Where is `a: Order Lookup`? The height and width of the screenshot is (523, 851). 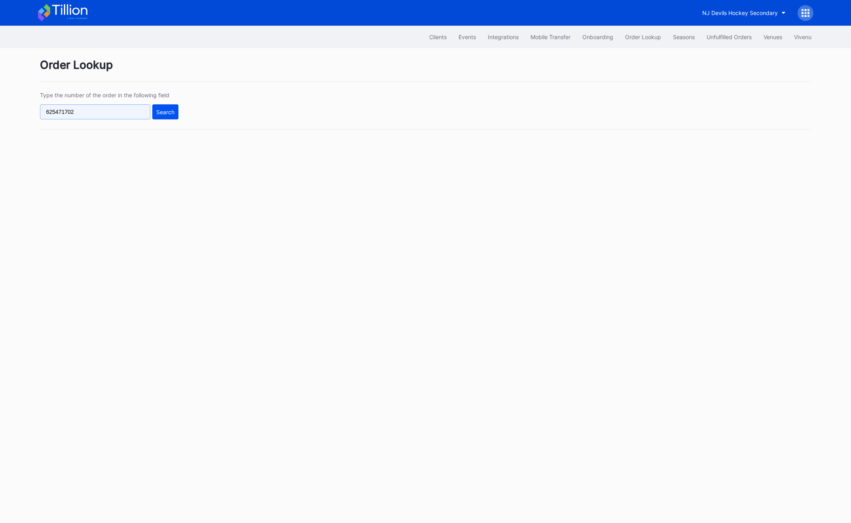 a: Order Lookup is located at coordinates (643, 37).